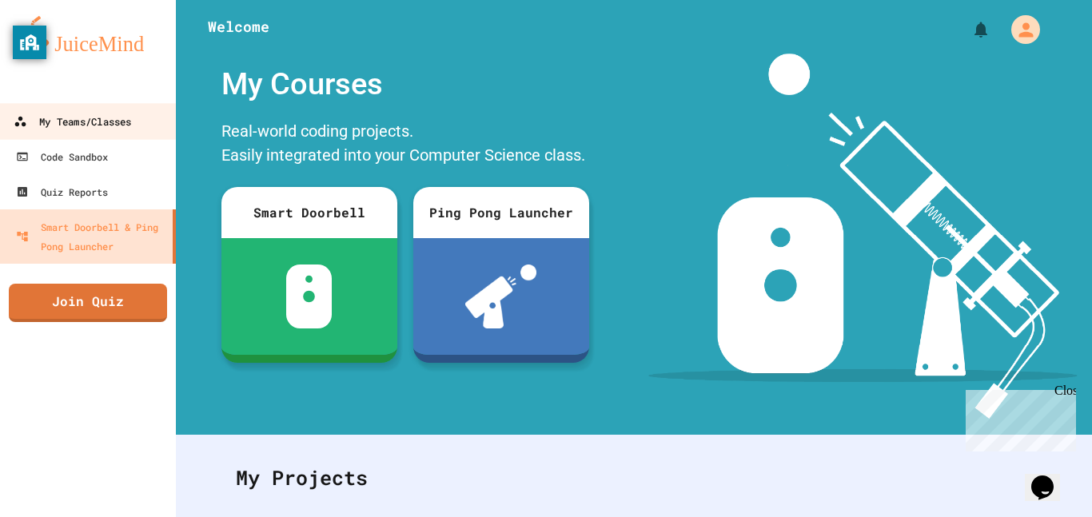 This screenshot has width=1092, height=517. Describe the element at coordinates (88, 303) in the screenshot. I see `a: Join Quiz` at that location.